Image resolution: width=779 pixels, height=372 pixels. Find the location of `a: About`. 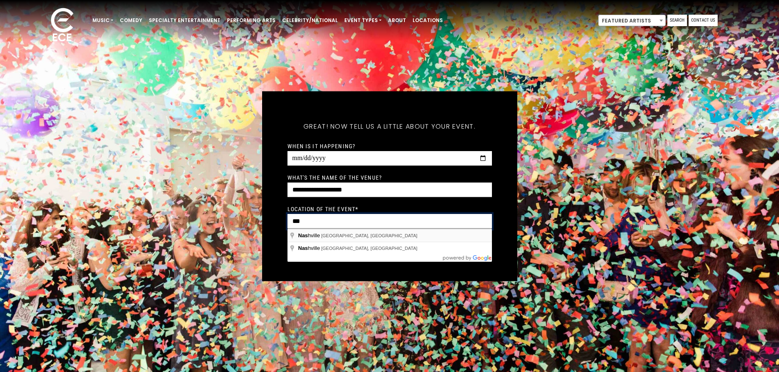

a: About is located at coordinates (397, 20).